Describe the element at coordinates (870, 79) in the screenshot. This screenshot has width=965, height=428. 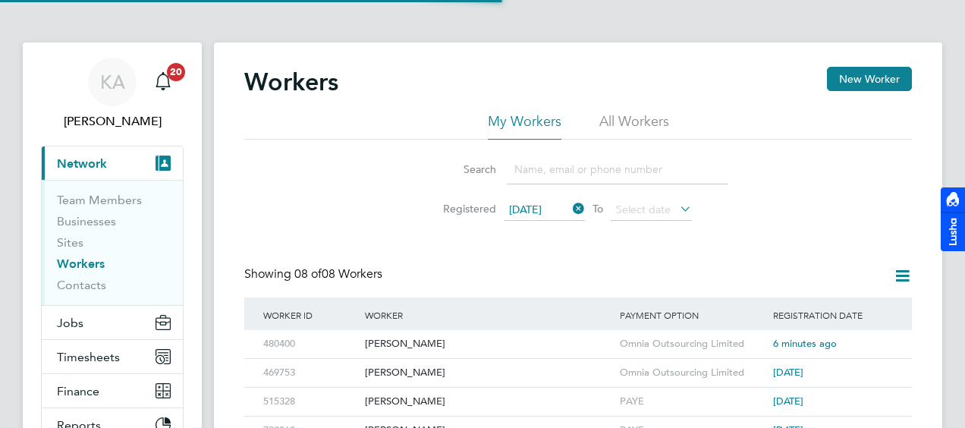
I see `button: New Worker` at that location.